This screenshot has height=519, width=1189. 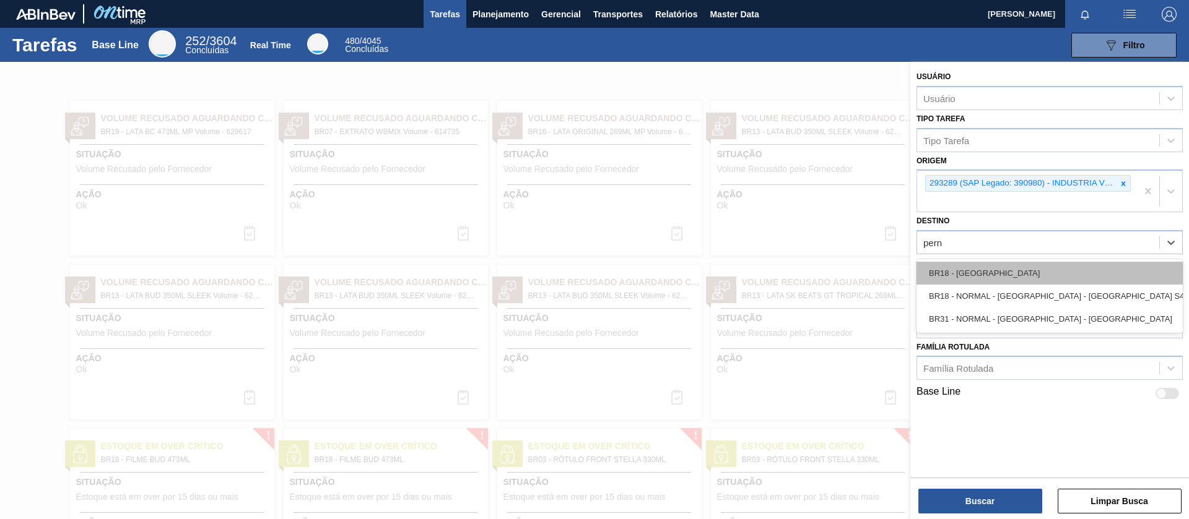 What do you see at coordinates (46, 14) in the screenshot?
I see `img: TNhmsLtSVTkK8tSr43FrP2fwEKptu5GPRR3wAAAABJRU5ErkJggg==` at bounding box center [46, 14].